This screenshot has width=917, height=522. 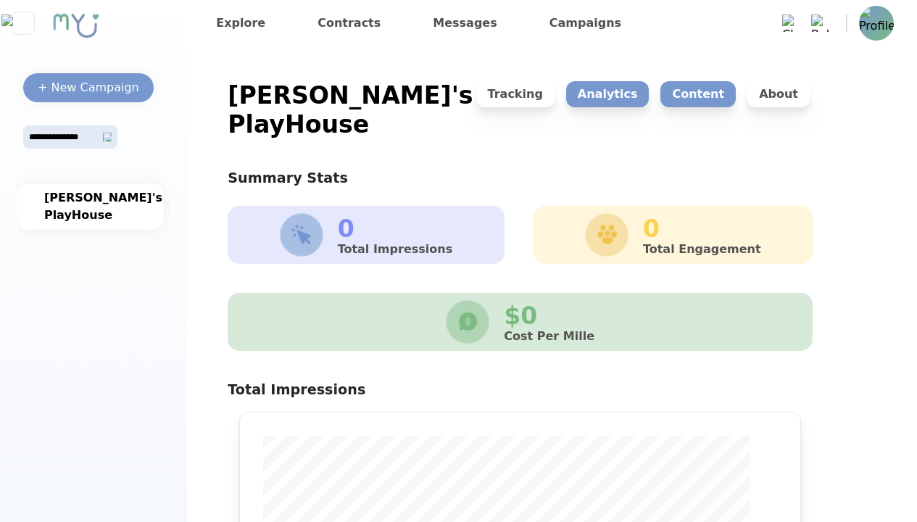 I want to click on img: Chat Money, so click(x=468, y=322).